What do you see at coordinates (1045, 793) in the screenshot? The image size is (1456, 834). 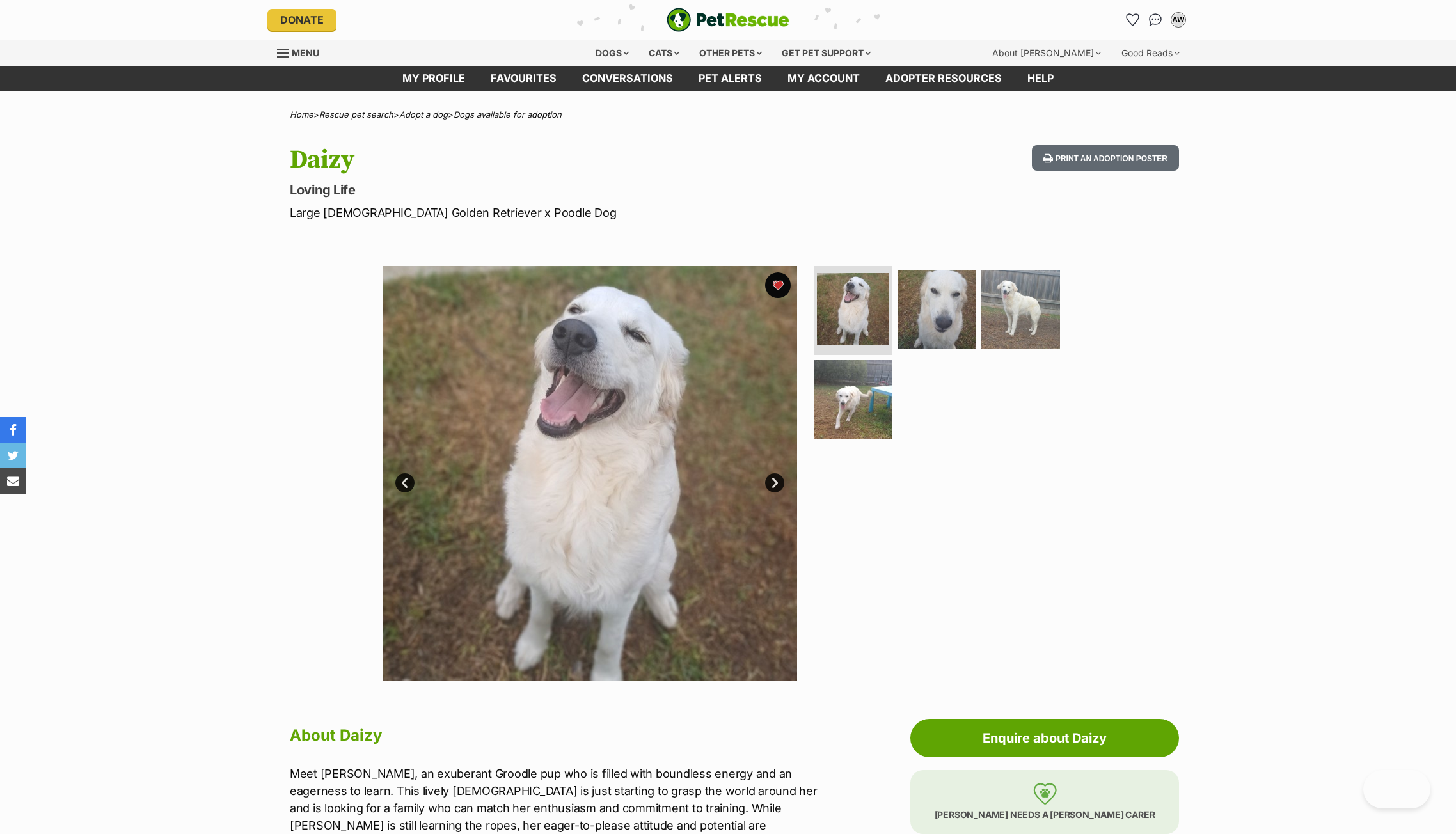 I see `img: foster-care-31f2a1ccfb079a48fc4dc6d2a002ce68c6d2b76c7ccb9e0da61f6cd5abbf869a.svg` at bounding box center [1045, 793].